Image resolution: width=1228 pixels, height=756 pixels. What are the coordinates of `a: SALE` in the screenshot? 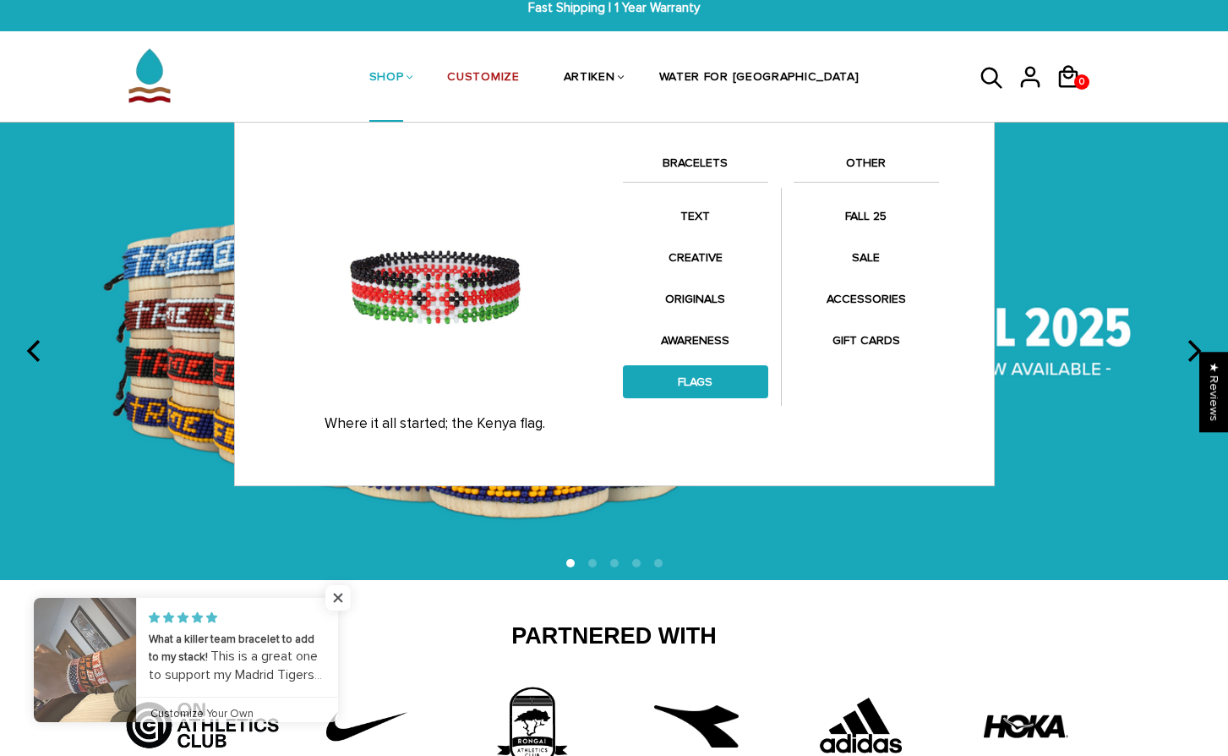 It's located at (866, 257).